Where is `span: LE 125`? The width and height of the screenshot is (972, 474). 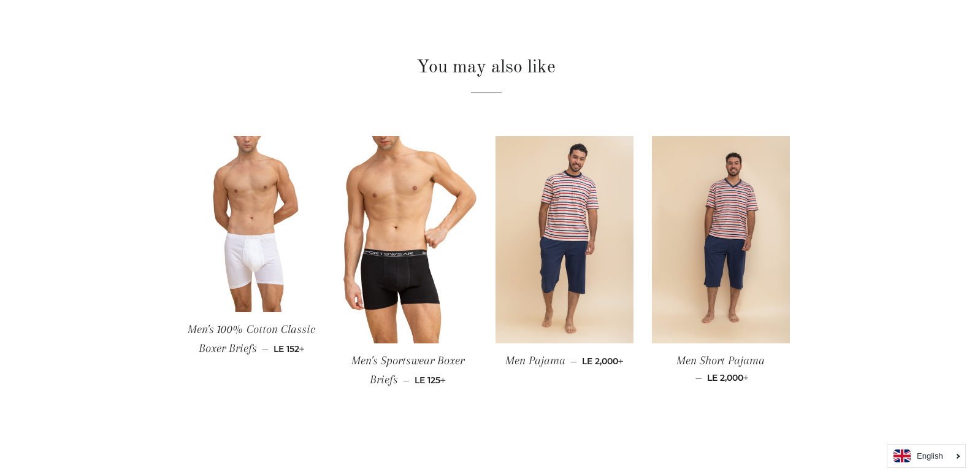
span: LE 125 is located at coordinates (430, 380).